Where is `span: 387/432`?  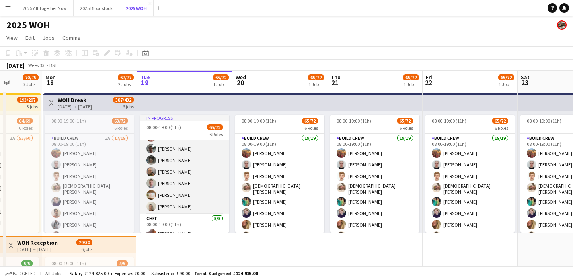
span: 387/432 is located at coordinates (123, 99).